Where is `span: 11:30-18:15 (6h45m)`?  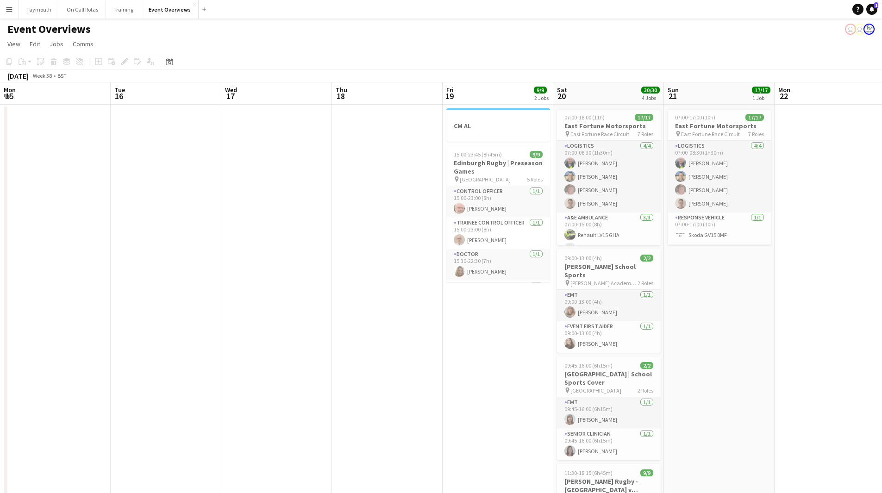 span: 11:30-18:15 (6h45m) is located at coordinates (588, 473).